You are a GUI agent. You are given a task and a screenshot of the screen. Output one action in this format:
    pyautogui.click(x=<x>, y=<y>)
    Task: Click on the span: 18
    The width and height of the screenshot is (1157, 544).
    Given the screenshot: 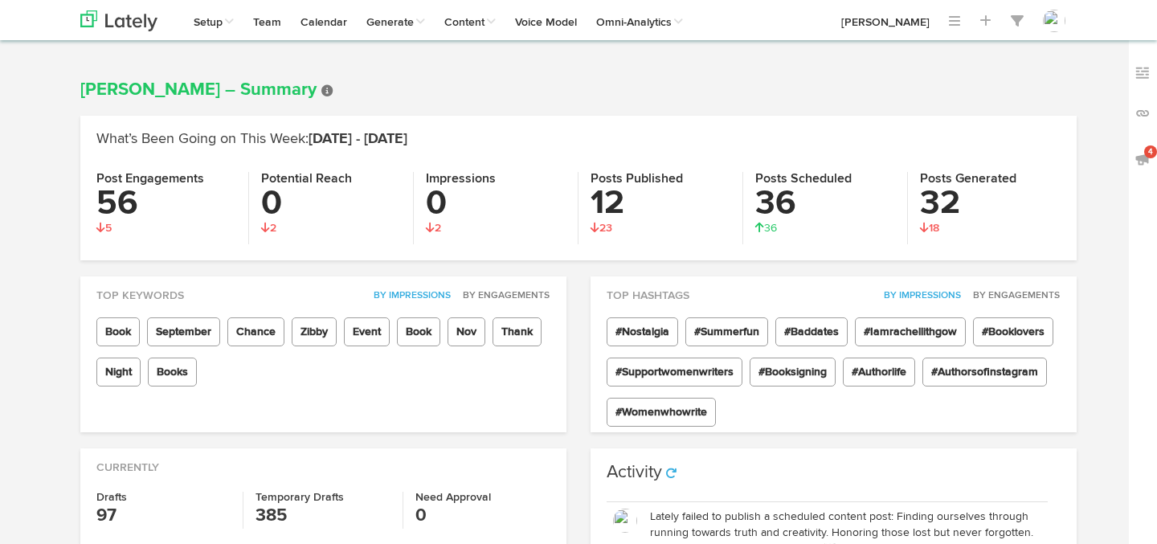 What is the action you would take?
    pyautogui.click(x=930, y=228)
    